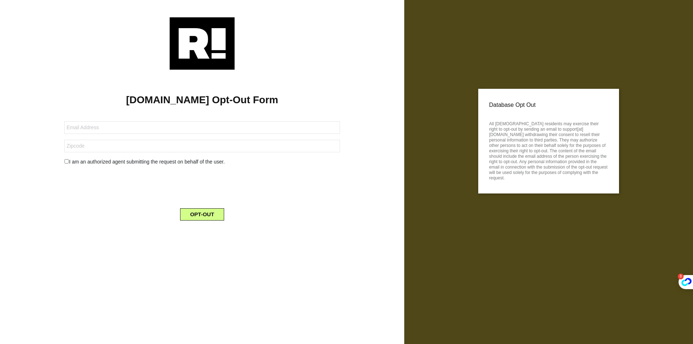 This screenshot has width=693, height=344. Describe the element at coordinates (549, 105) in the screenshot. I see `p: Database Opt Out` at that location.